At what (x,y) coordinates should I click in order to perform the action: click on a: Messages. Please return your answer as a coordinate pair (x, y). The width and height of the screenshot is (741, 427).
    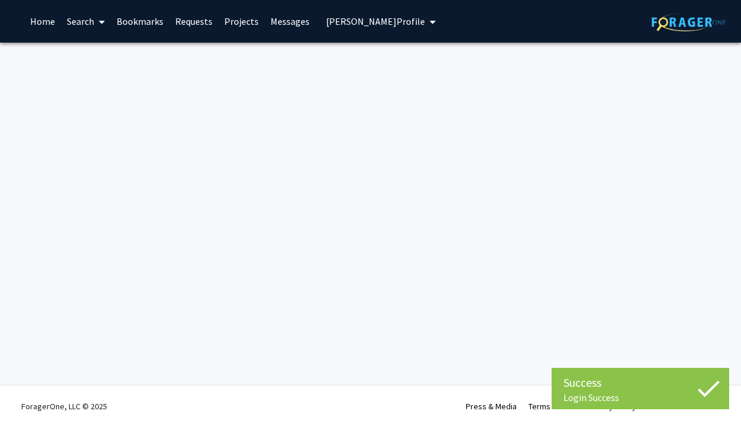
    Looking at the image, I should click on (290, 21).